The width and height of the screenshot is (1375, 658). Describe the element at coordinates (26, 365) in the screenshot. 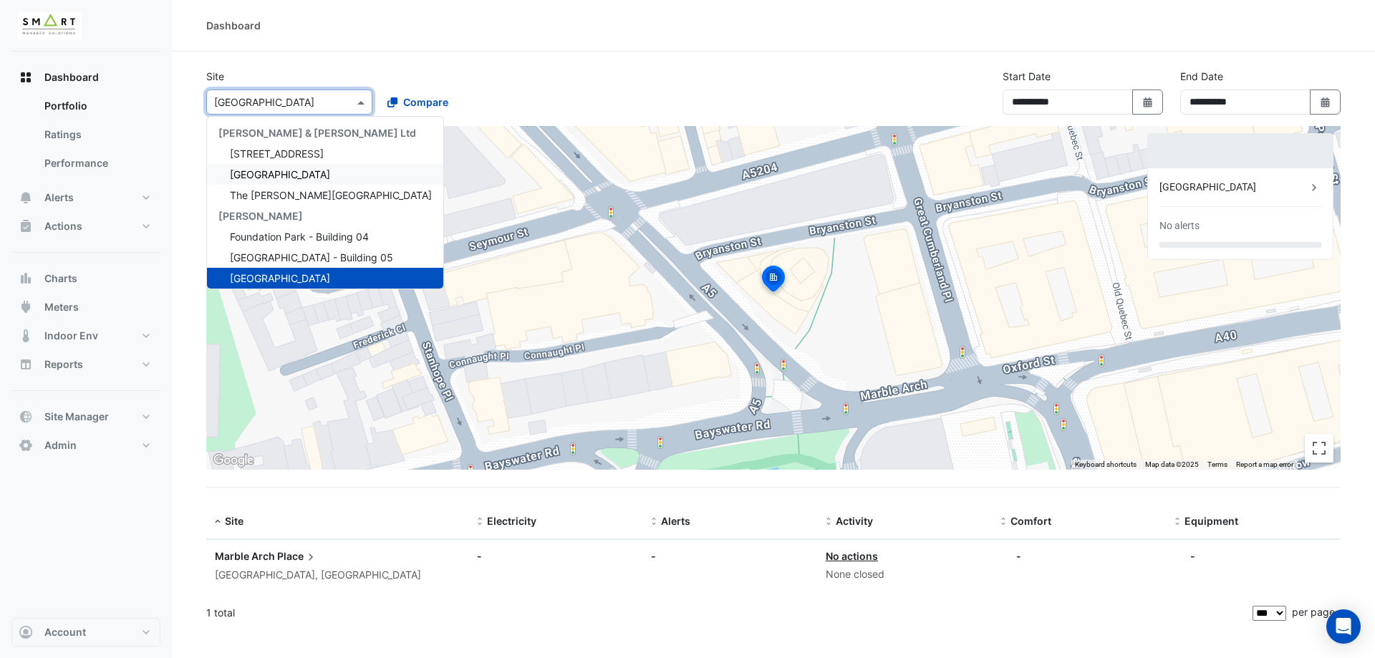

I see `app-icon: Reports` at that location.